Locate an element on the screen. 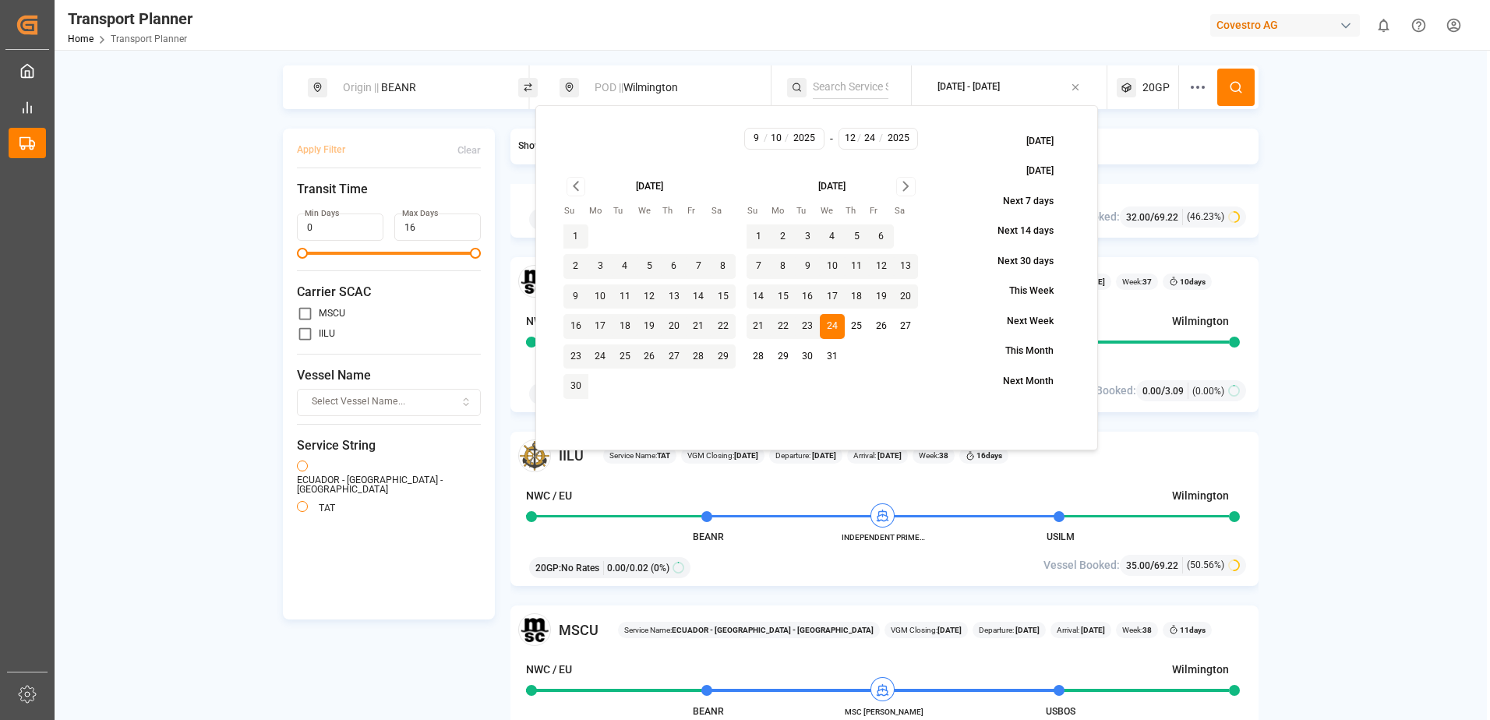 This screenshot has height=720, width=1490. span: (0.00%) is located at coordinates (1208, 391).